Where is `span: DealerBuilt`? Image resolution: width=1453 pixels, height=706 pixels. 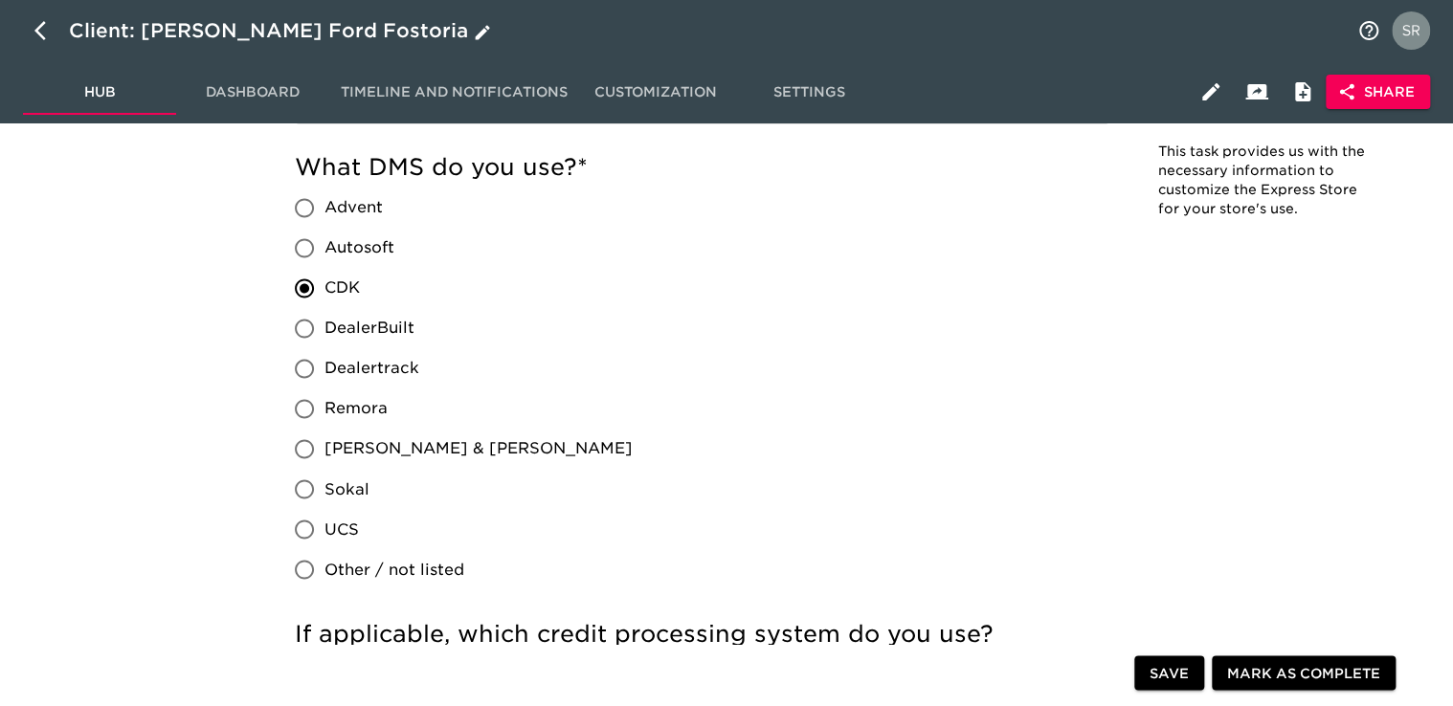
span: DealerBuilt is located at coordinates (369, 328).